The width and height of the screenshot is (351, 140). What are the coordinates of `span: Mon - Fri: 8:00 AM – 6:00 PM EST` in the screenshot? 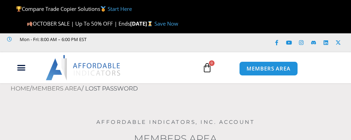 It's located at (52, 39).